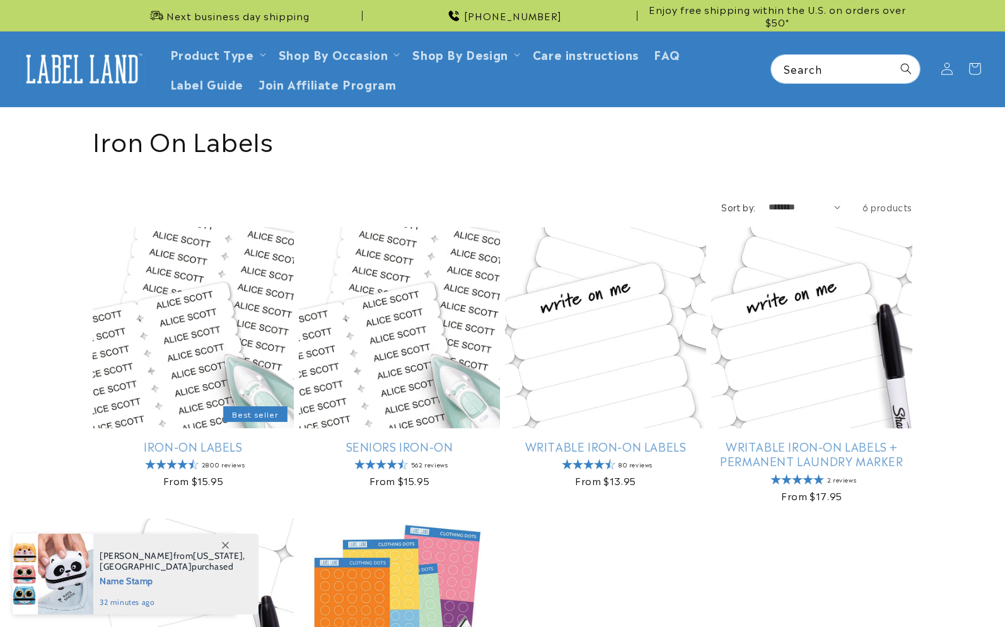 The image size is (1005, 627). What do you see at coordinates (811, 453) in the screenshot?
I see `a: Writable Iron-On Labels + Permanent Laundry Marker` at bounding box center [811, 453].